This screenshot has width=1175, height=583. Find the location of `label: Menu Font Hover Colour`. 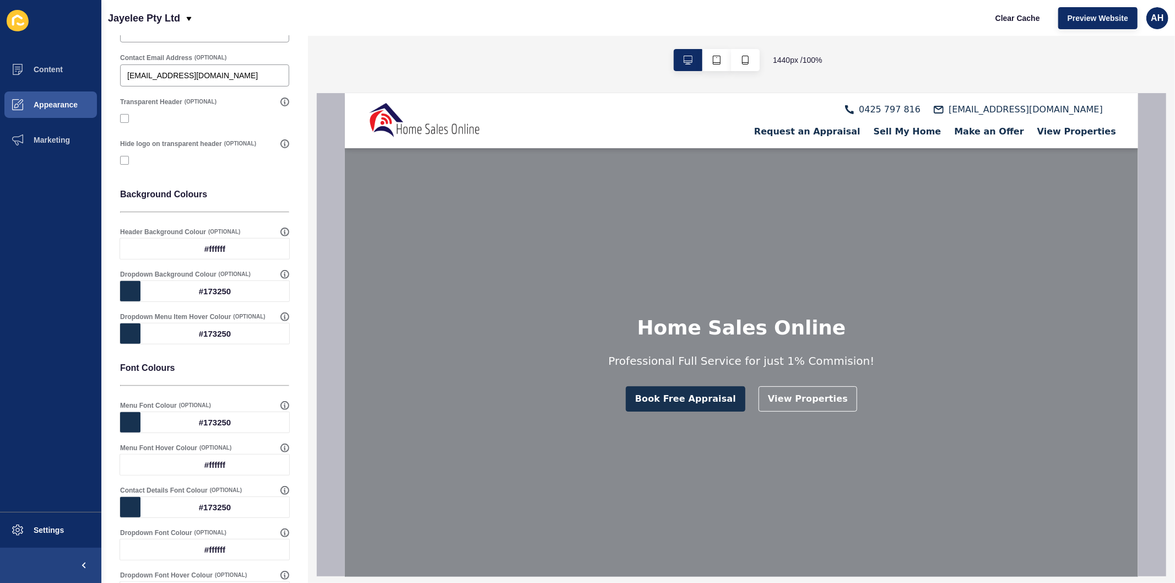

label: Menu Font Hover Colour is located at coordinates (159, 448).